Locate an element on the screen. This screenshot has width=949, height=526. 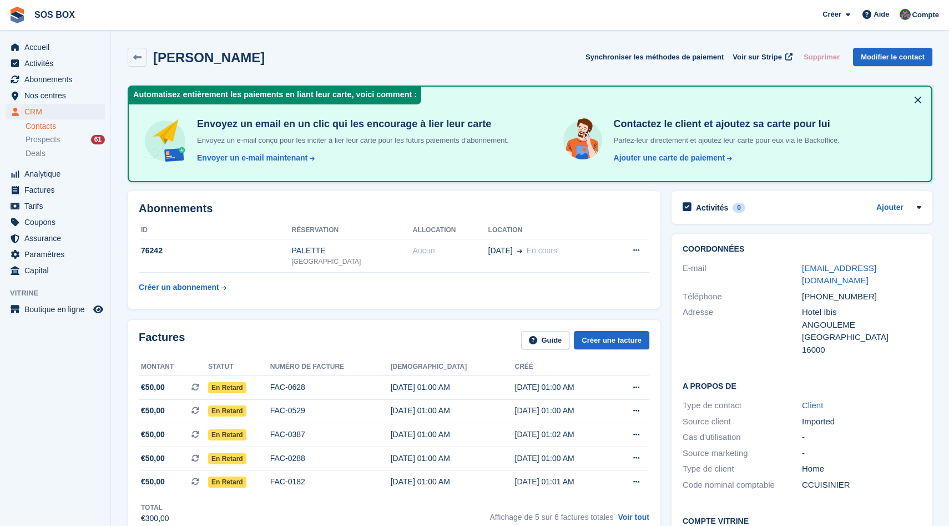
div: FAC-0288 is located at coordinates (330, 458).